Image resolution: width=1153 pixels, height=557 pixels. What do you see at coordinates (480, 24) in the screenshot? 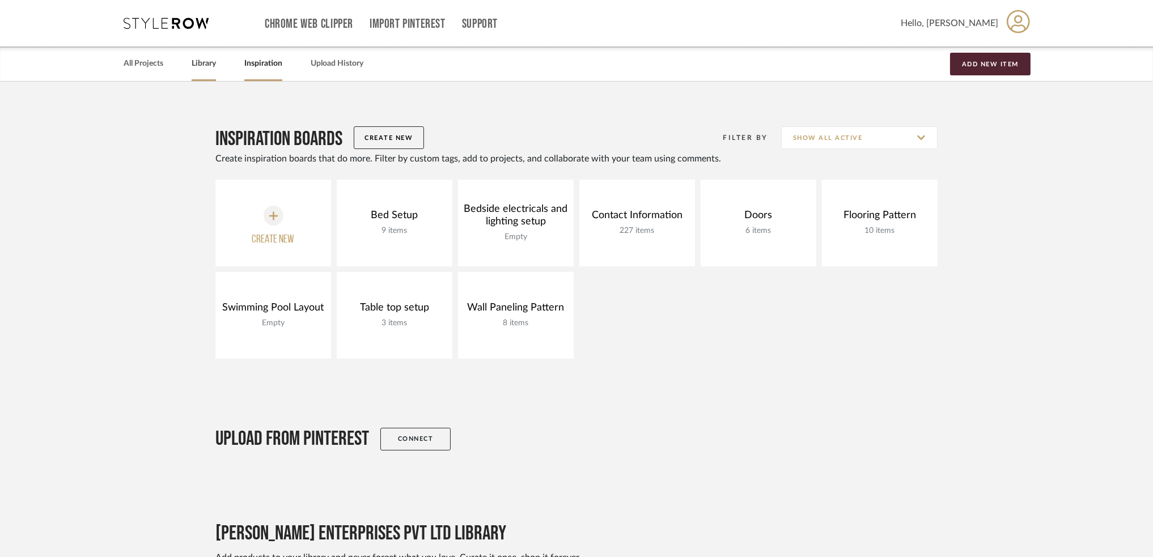
I see `a: Support` at bounding box center [480, 24].